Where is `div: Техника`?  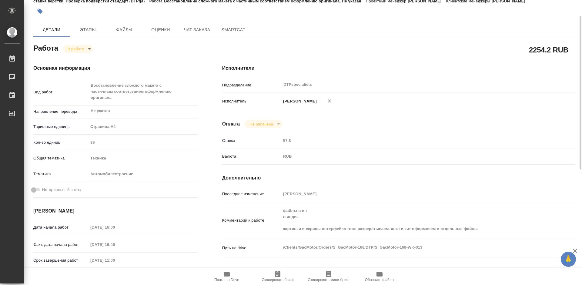
div: Техника is located at coordinates (143, 158).